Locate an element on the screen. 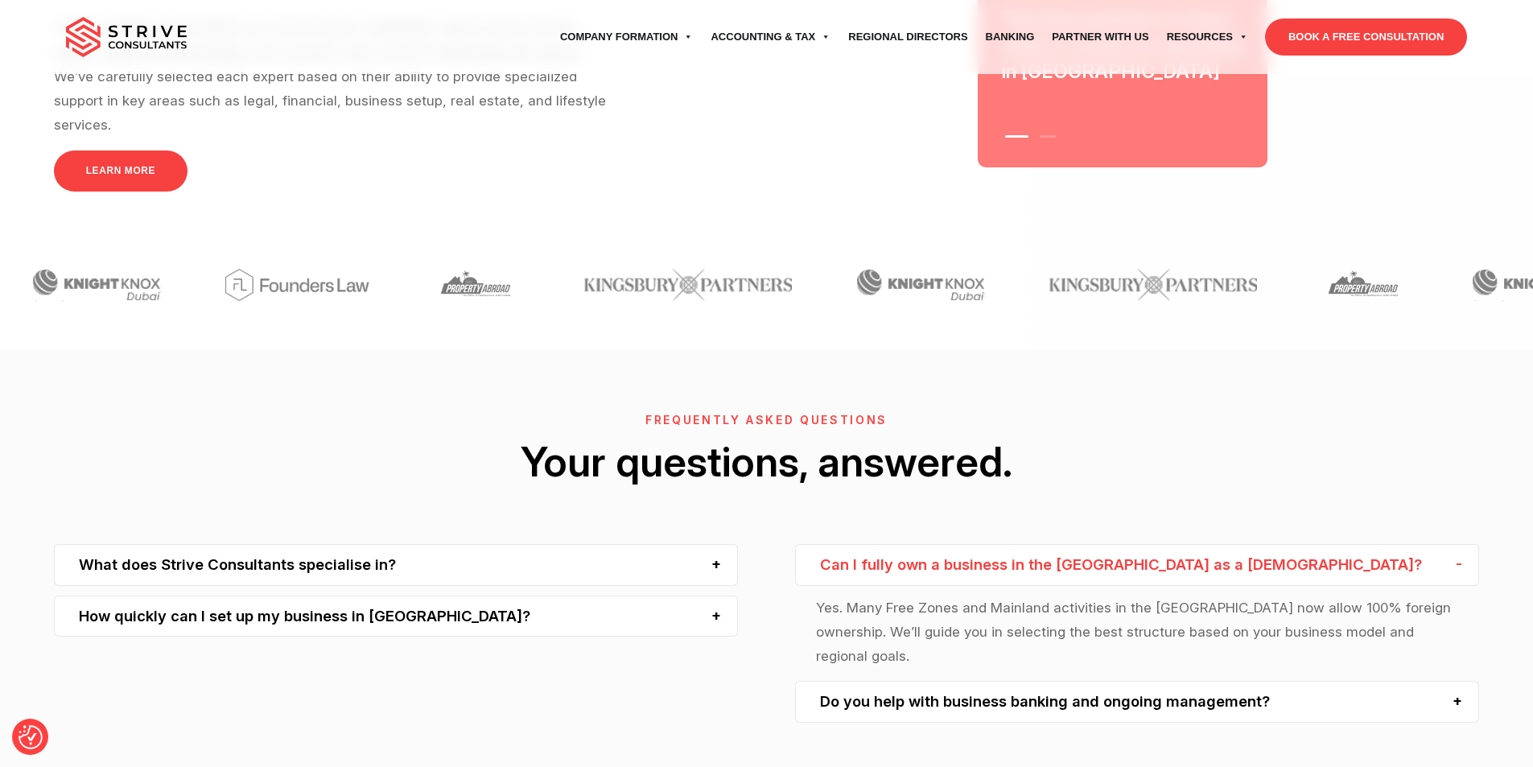 The height and width of the screenshot is (767, 1533). button: Consent Preferences is located at coordinates (31, 737).